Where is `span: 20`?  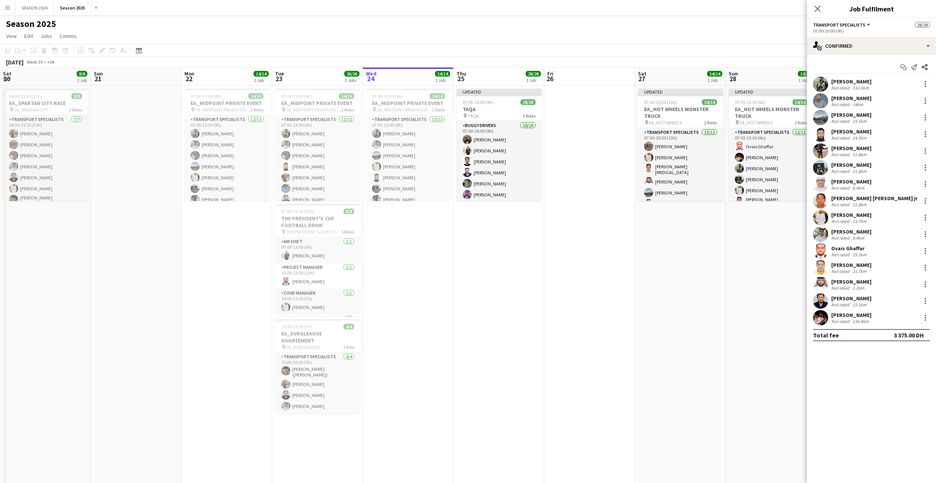 span: 20 is located at coordinates (6, 79).